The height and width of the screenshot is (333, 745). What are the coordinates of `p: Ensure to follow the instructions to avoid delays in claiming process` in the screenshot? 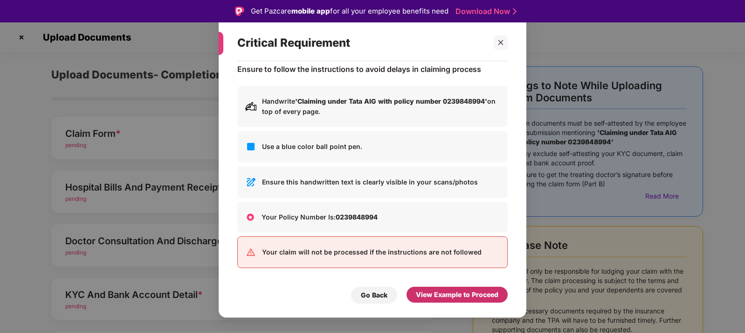 It's located at (359, 69).